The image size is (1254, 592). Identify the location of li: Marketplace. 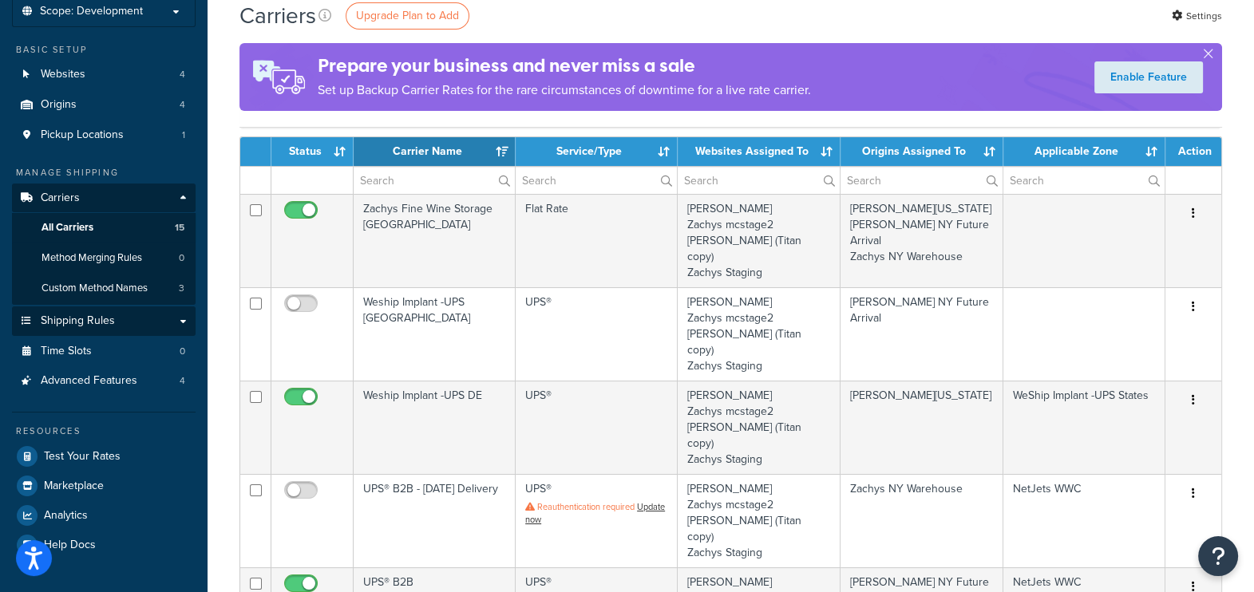
(104, 486).